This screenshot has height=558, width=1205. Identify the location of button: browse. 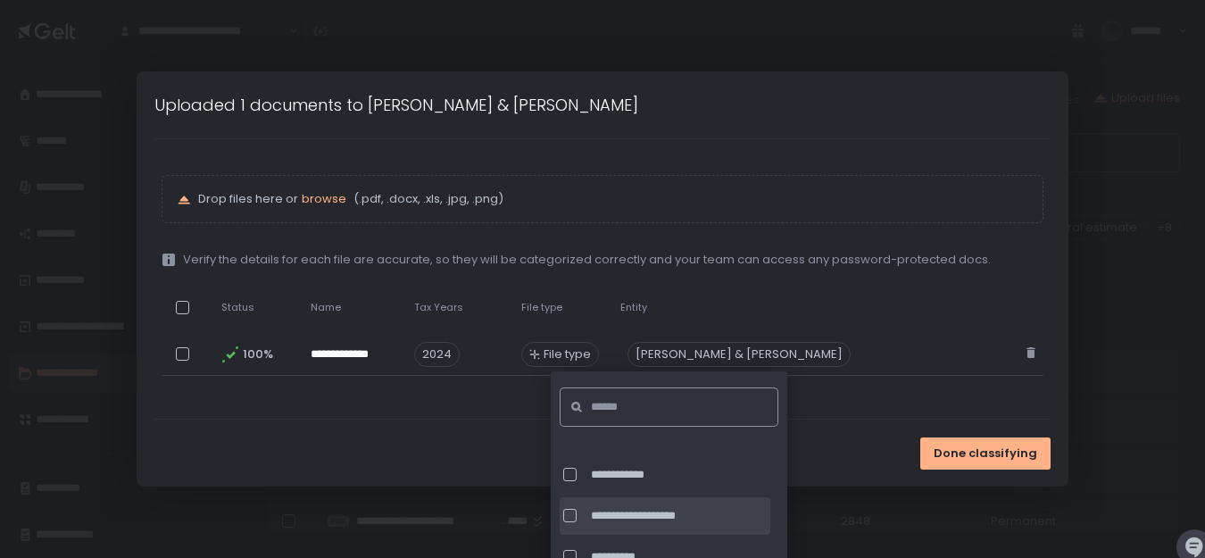
(324, 199).